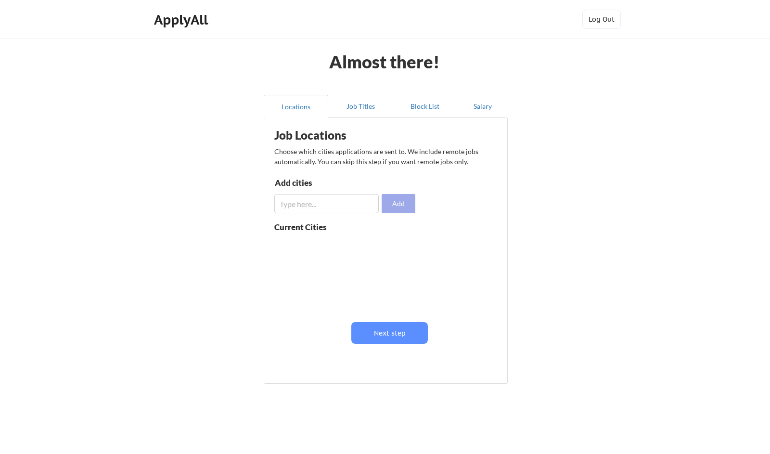 The height and width of the screenshot is (454, 770). I want to click on div: ApplyAll, so click(182, 20).